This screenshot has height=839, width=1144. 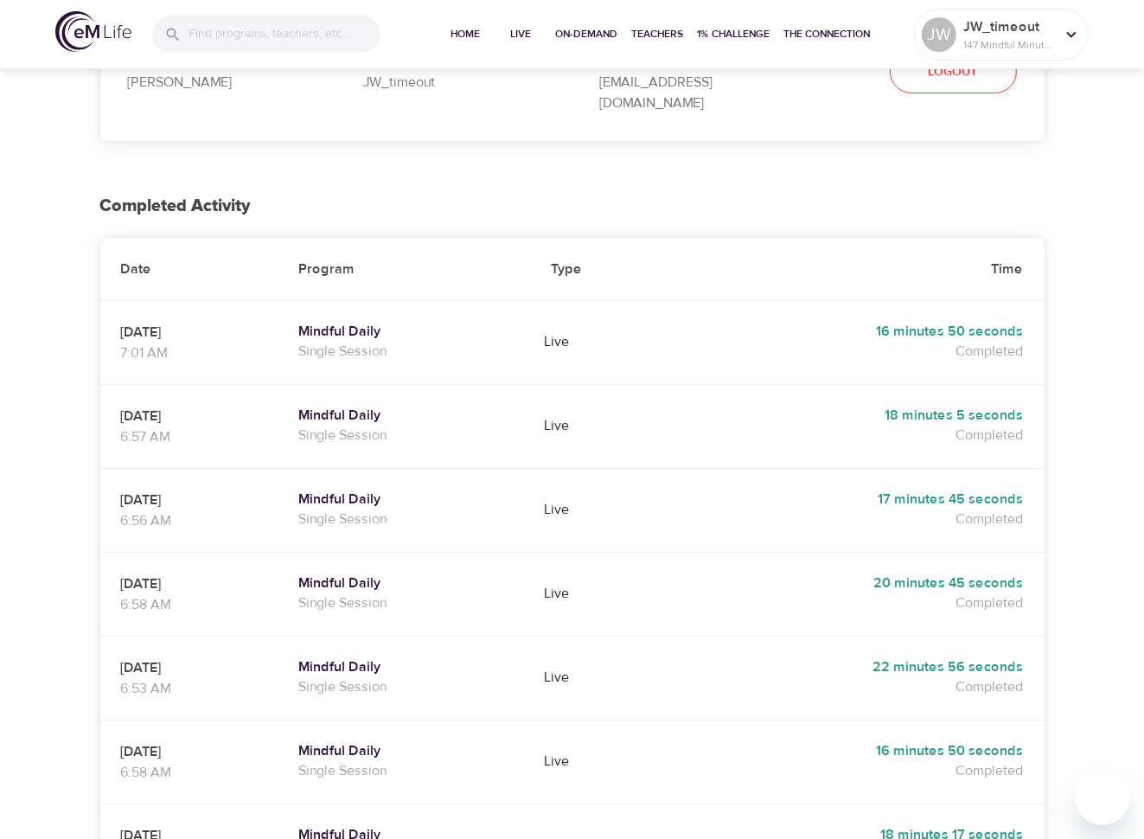 I want to click on th: Date, so click(x=189, y=269).